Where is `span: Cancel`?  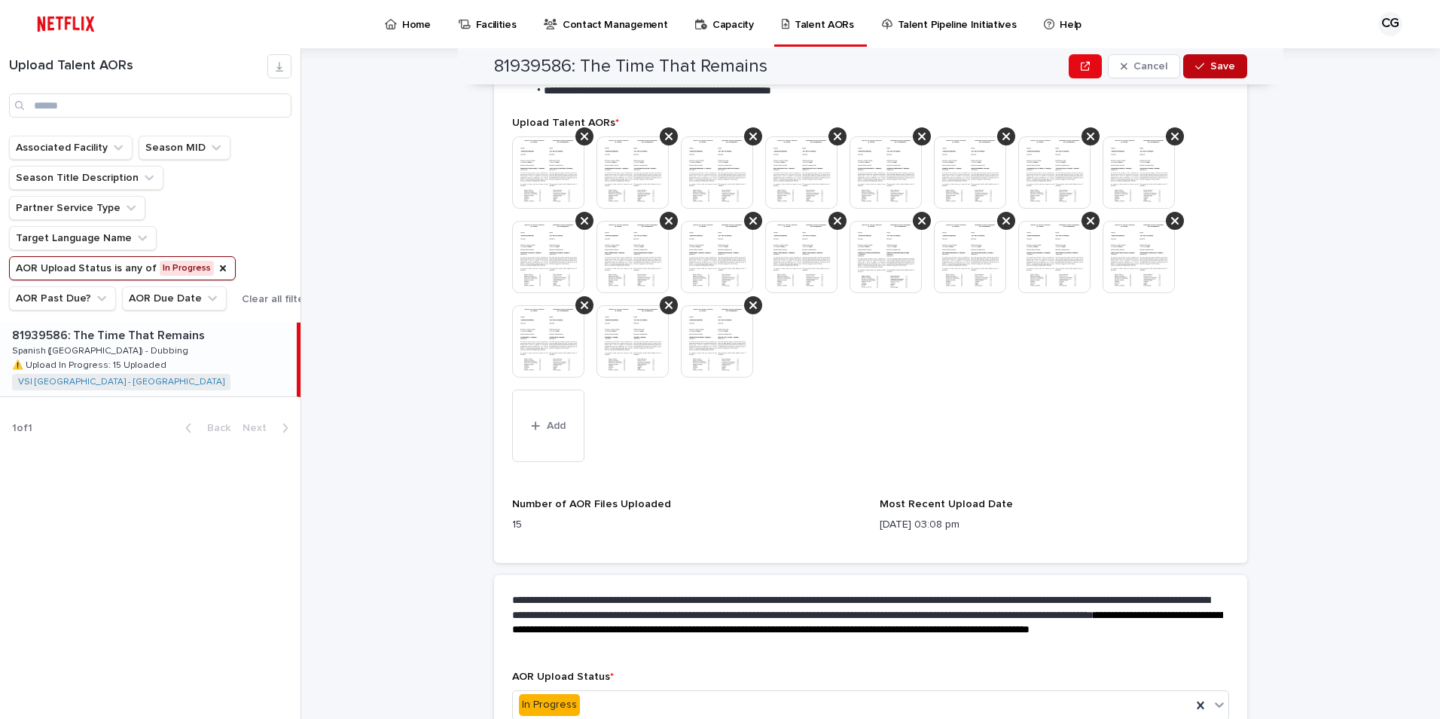
span: Cancel is located at coordinates (1150, 66).